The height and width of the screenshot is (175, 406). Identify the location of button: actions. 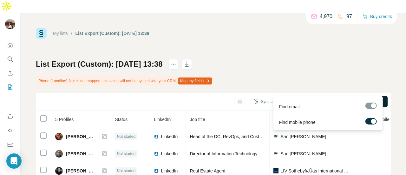
(174, 64).